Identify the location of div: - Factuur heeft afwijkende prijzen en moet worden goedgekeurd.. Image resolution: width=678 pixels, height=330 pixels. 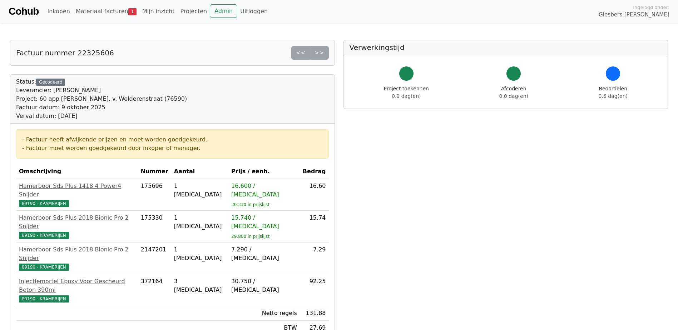
(172, 140).